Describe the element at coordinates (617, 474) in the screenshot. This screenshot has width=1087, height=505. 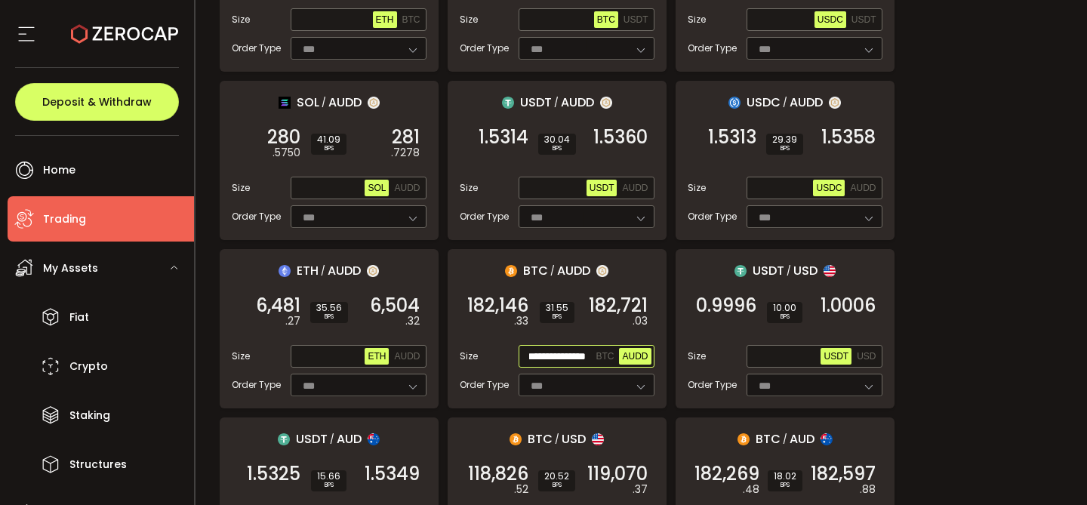
I see `span: 119,070` at that location.